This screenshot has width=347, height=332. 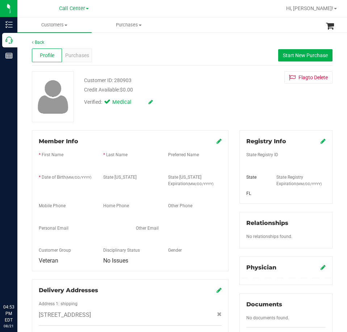 I want to click on span: Delivery Addresses, so click(x=68, y=290).